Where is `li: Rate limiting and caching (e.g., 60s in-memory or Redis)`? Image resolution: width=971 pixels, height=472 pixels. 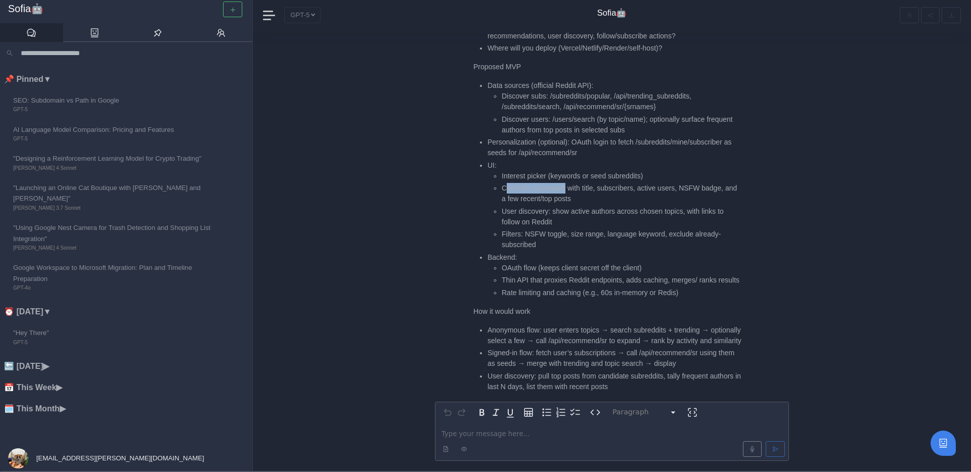 li: Rate limiting and caching (e.g., 60s in-memory or Redis) is located at coordinates (621, 293).